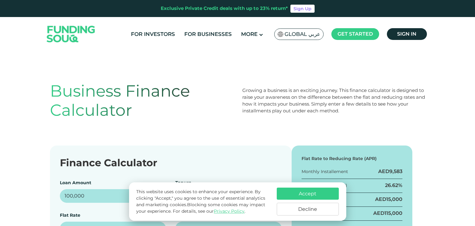 The width and height of the screenshot is (475, 226). What do you see at coordinates (407, 34) in the screenshot?
I see `a: Sign in` at bounding box center [407, 34].